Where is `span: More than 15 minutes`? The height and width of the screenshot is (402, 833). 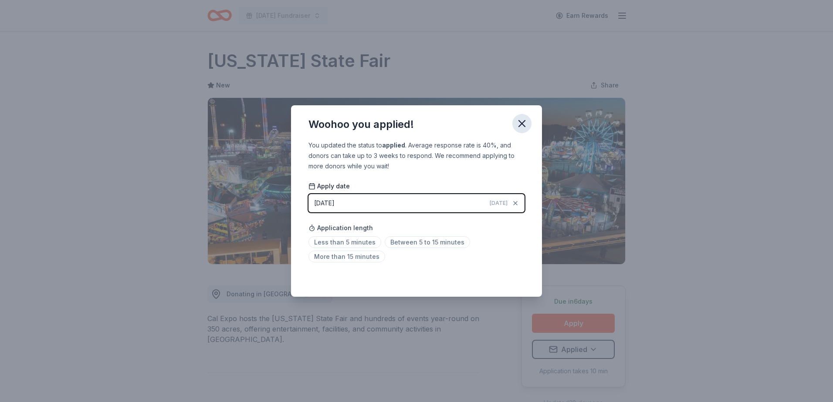 span: More than 15 minutes is located at coordinates (347, 257).